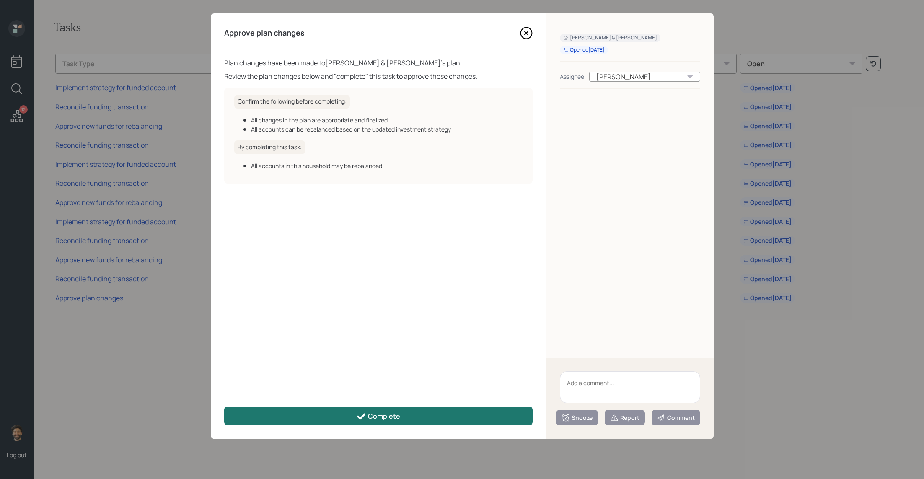 This screenshot has width=924, height=479. Describe the element at coordinates (676, 418) in the screenshot. I see `div: Comment` at that location.